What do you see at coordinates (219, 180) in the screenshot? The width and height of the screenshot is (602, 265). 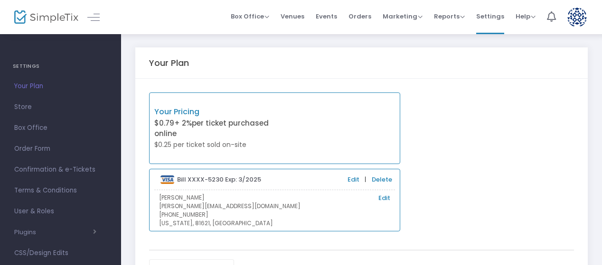 I see `b: Bill XXXX-5230 Exp: 3/2025` at bounding box center [219, 180].